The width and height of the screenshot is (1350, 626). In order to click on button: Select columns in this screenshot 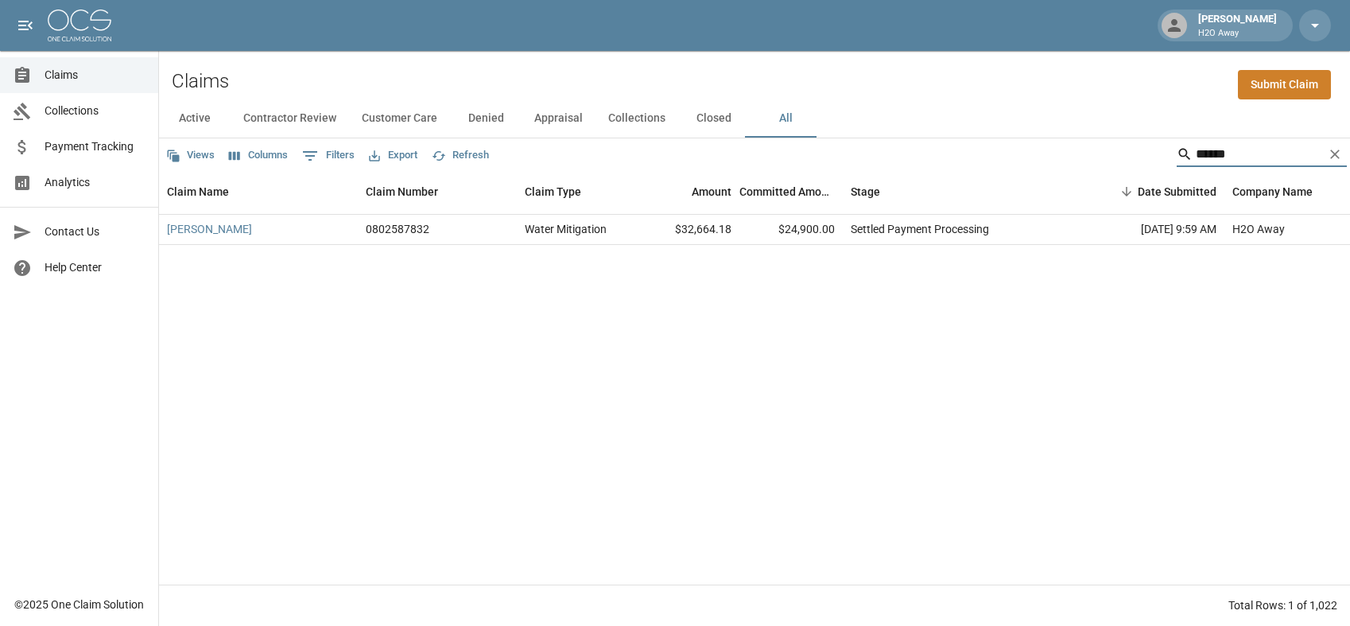, I will do `click(258, 155)`.